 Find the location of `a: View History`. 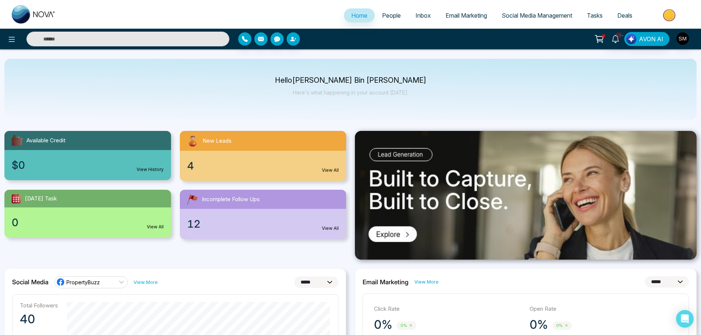

a: View History is located at coordinates (150, 169).